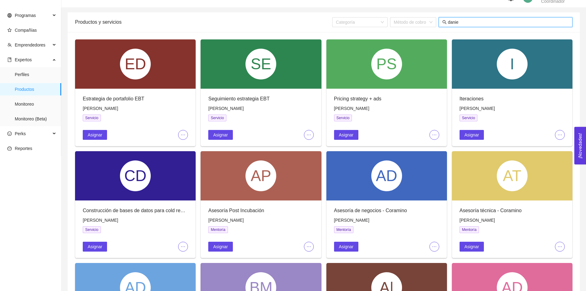 The height and width of the screenshot is (291, 586). I want to click on div: SE, so click(261, 64).